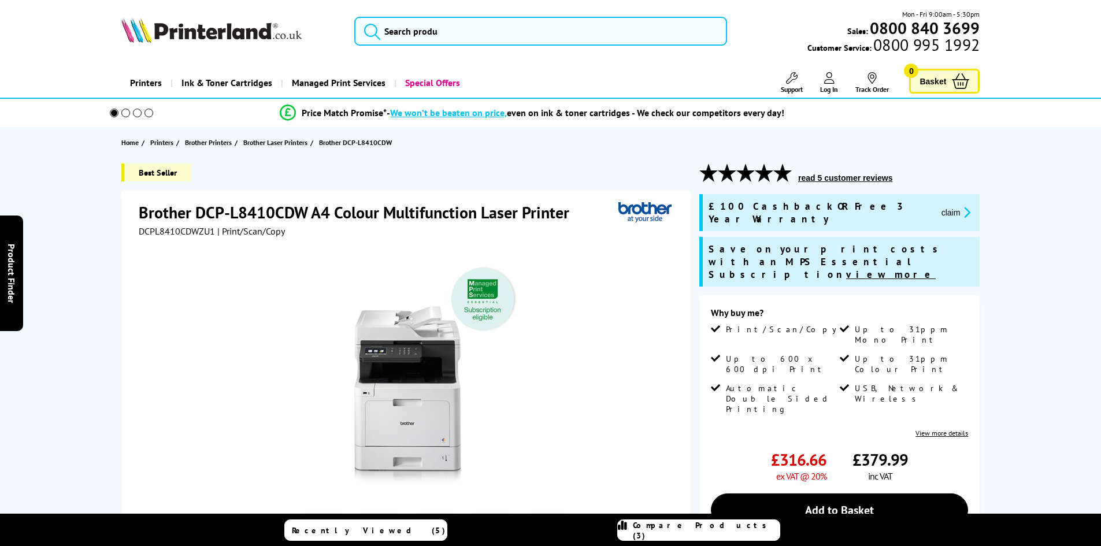  What do you see at coordinates (251, 231) in the screenshot?
I see `span: | Print/Scan/Copy` at bounding box center [251, 231].